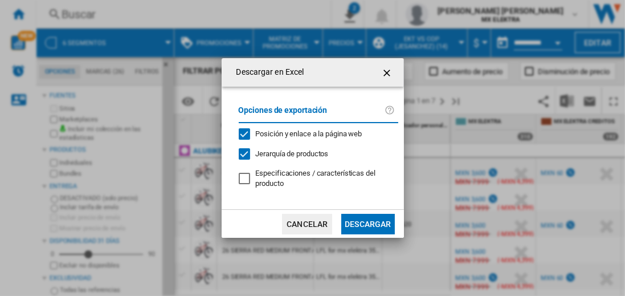  Describe the element at coordinates (388, 73) in the screenshot. I see `ng-md-icon: getI18NText('BUTTONS.CLOSE_DIALOG')` at that location.